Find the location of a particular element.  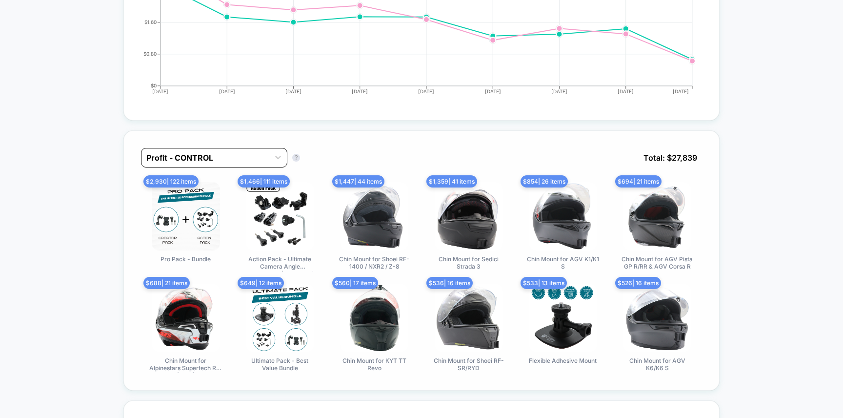

span: $ 694 | 21 items is located at coordinates (638, 181).